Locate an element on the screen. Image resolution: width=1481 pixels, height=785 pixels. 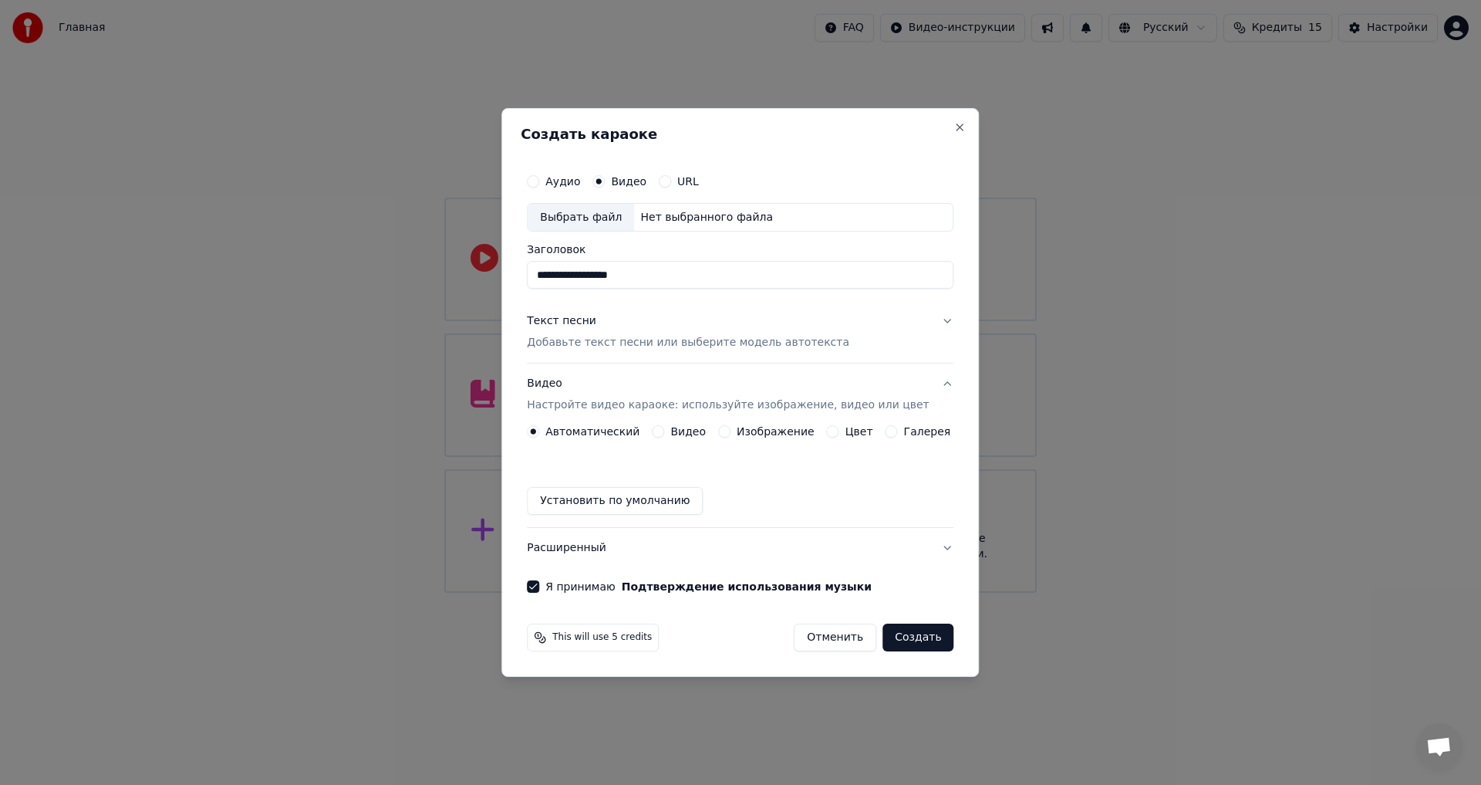
label: Изображение is located at coordinates (775, 431).